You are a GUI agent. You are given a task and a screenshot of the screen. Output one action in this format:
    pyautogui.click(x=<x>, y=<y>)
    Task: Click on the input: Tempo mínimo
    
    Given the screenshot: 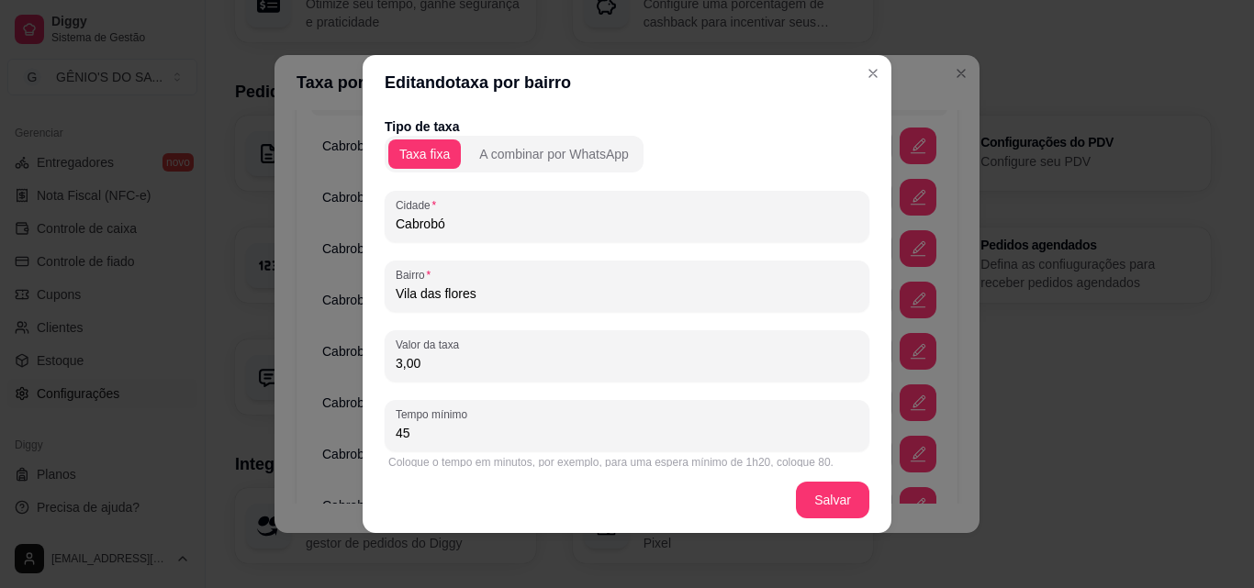 What is the action you would take?
    pyautogui.click(x=627, y=433)
    